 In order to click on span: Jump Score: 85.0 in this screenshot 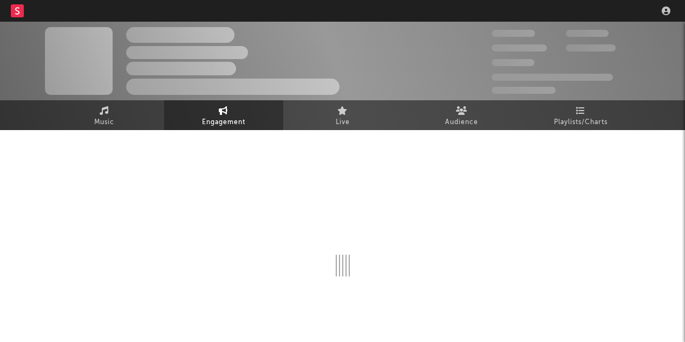, I will do `click(524, 90)`.